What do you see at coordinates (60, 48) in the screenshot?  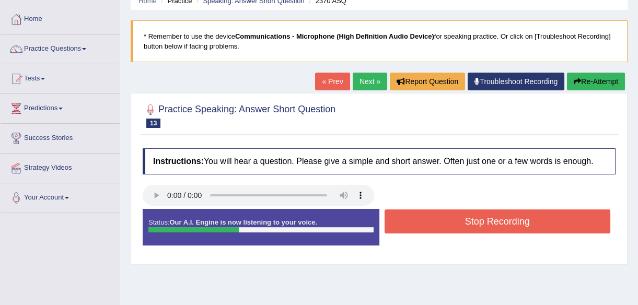 I see `a: Practice Questions` at bounding box center [60, 48].